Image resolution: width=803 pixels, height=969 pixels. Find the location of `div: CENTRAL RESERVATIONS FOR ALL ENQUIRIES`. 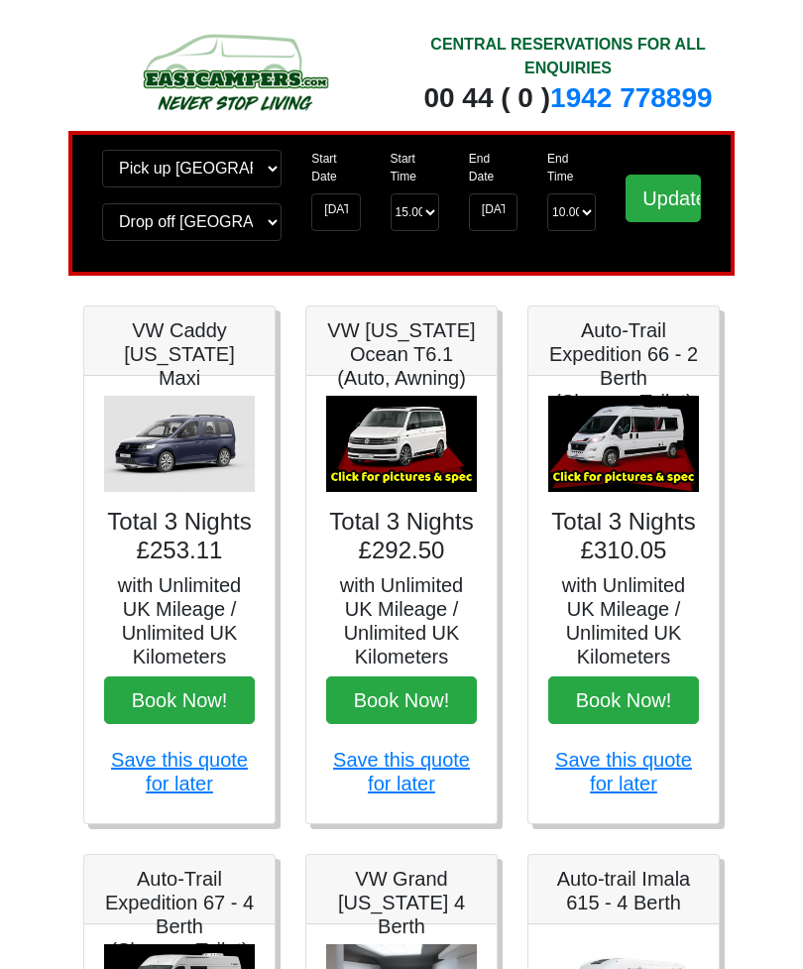

div: CENTRAL RESERVATIONS FOR ALL ENQUIRIES is located at coordinates (568, 57).